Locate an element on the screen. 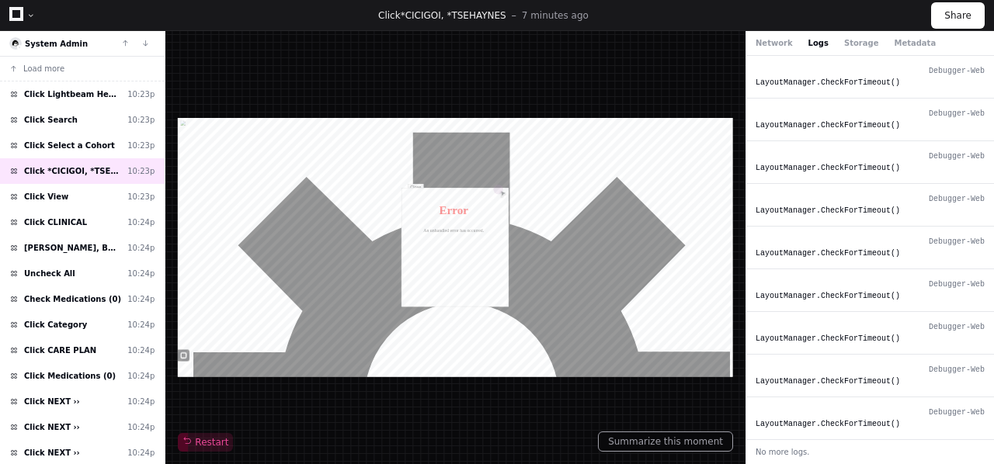 The width and height of the screenshot is (994, 464). p: Error is located at coordinates (659, 220).